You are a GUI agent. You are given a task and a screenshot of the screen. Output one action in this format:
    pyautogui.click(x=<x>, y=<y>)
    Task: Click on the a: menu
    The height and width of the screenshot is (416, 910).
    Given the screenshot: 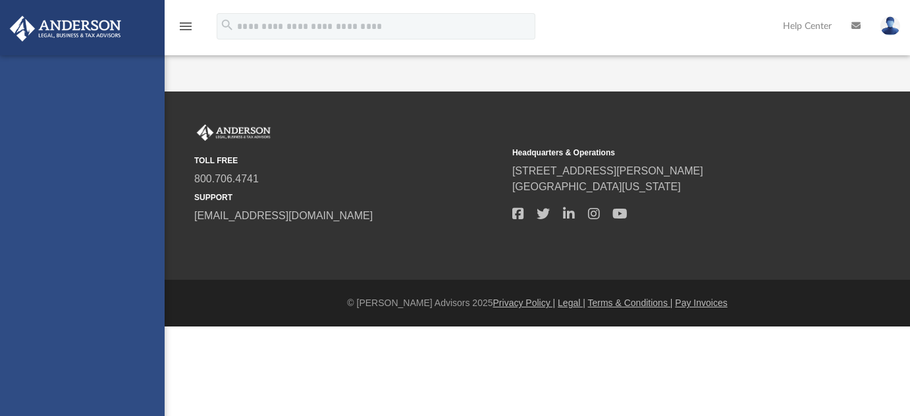 What is the action you would take?
    pyautogui.click(x=186, y=30)
    